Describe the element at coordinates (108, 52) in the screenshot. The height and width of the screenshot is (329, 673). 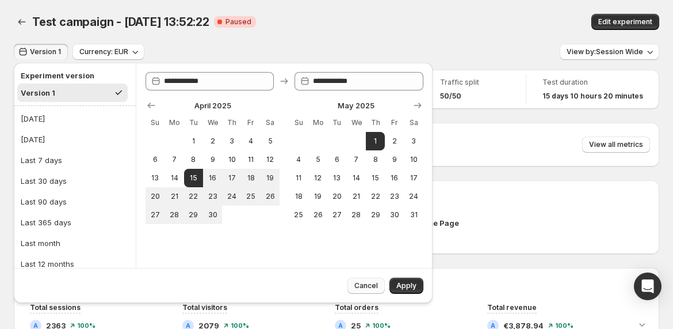
I see `button: Currency: EUR` at that location.